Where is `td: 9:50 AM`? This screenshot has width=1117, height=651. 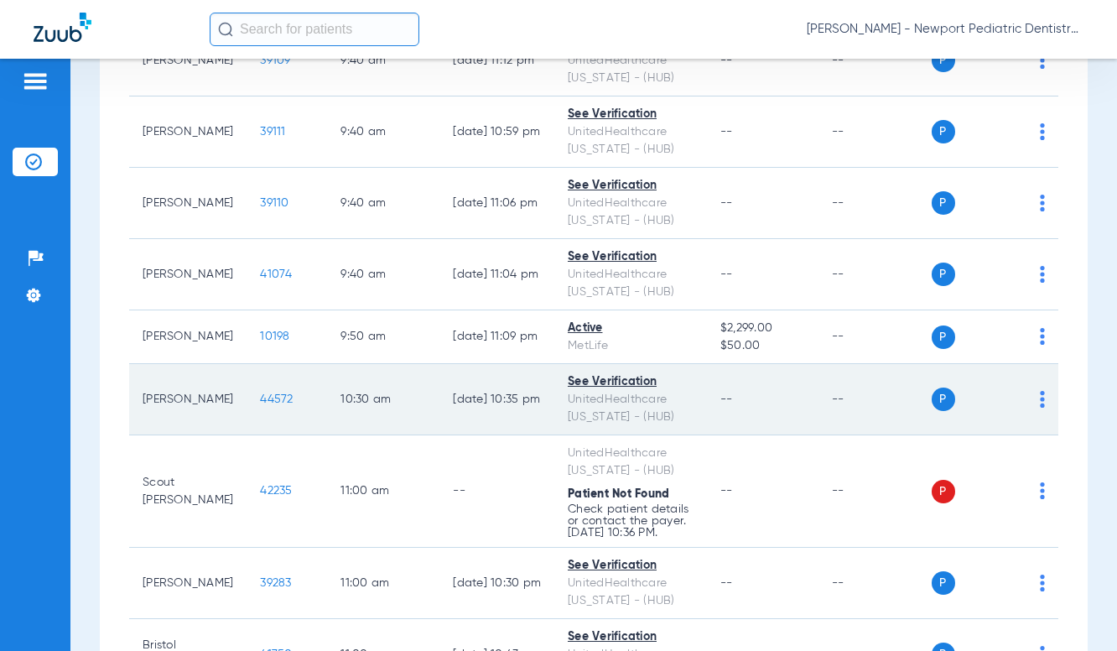 td: 9:50 AM is located at coordinates (383, 337).